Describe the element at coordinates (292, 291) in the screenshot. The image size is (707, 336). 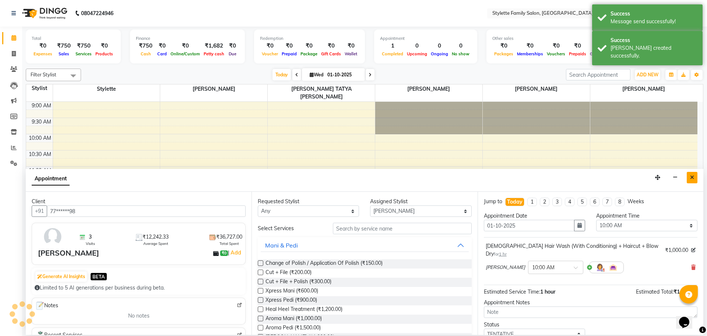
I see `span: Xpress Mani (₹600.00)` at that location.